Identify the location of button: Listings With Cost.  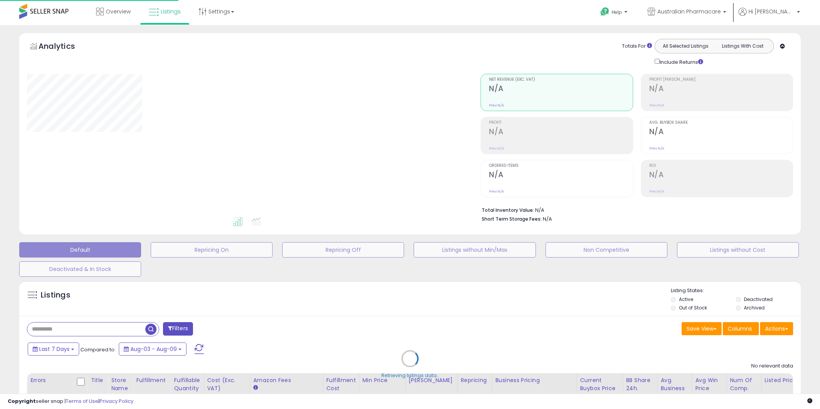
(742, 46).